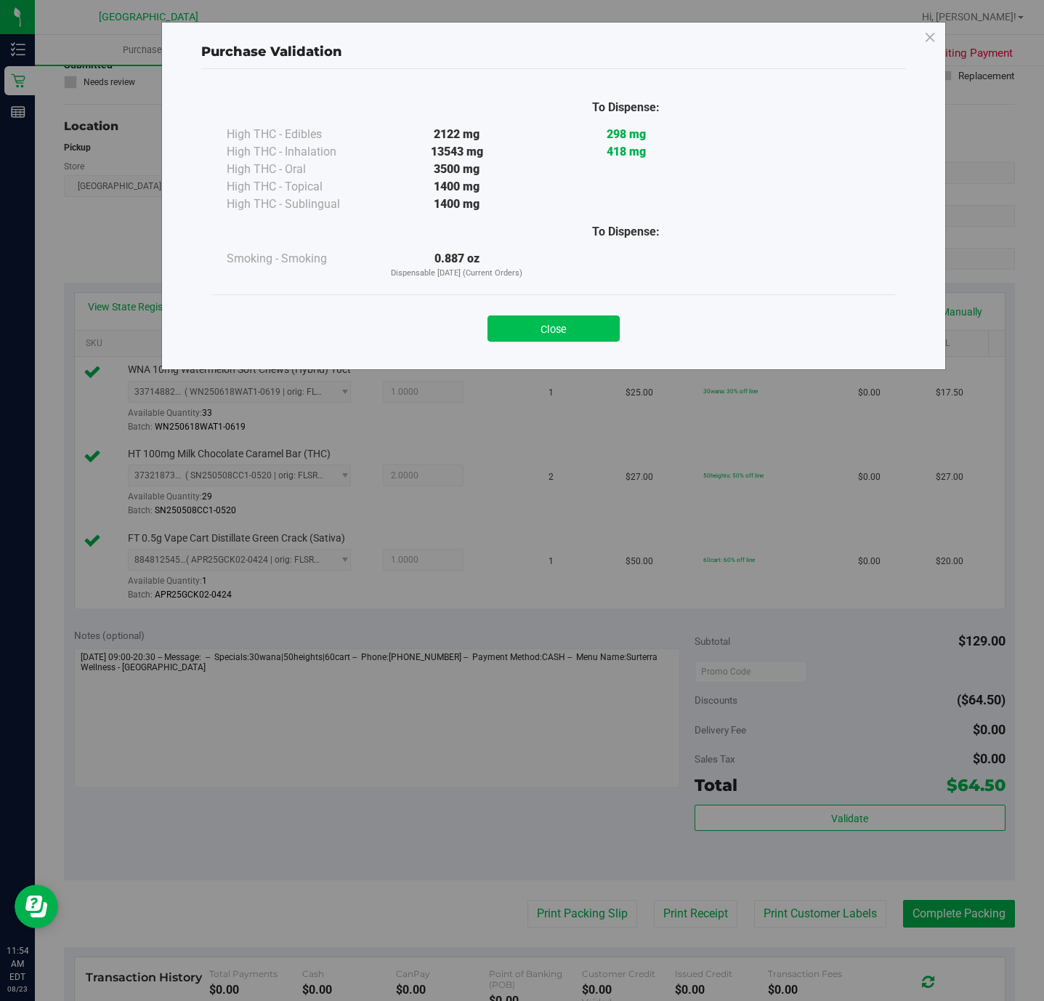 The image size is (1044, 1001). I want to click on div: High THC - Oral, so click(299, 169).